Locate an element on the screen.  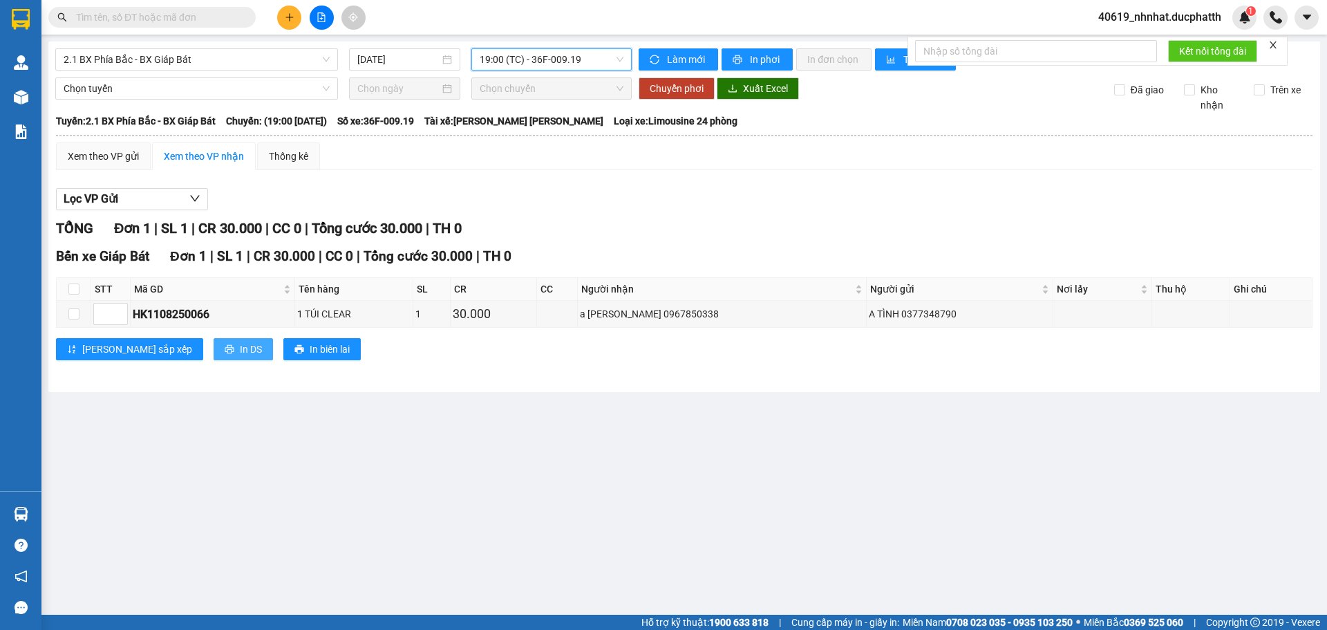
span: copyright is located at coordinates (1255, 622).